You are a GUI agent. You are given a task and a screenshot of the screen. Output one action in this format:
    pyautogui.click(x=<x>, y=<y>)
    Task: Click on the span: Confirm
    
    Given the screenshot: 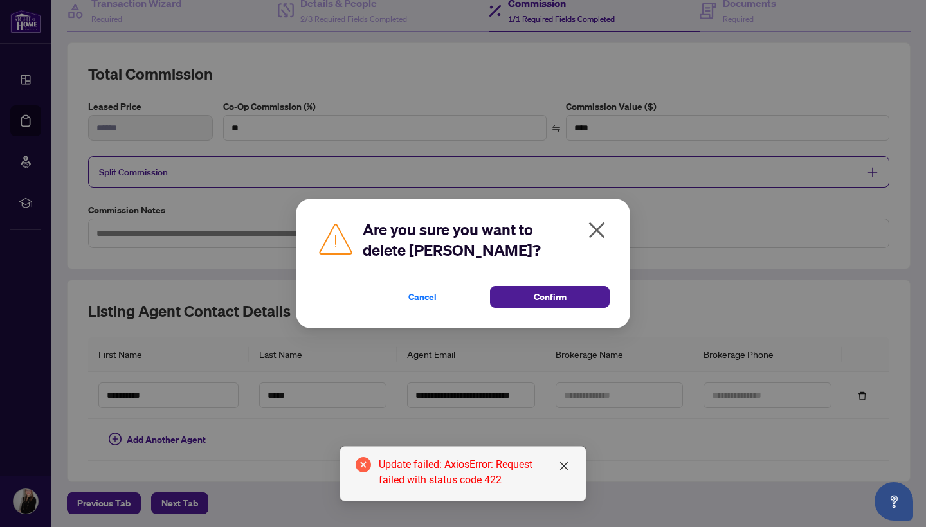 What is the action you would take?
    pyautogui.click(x=550, y=297)
    